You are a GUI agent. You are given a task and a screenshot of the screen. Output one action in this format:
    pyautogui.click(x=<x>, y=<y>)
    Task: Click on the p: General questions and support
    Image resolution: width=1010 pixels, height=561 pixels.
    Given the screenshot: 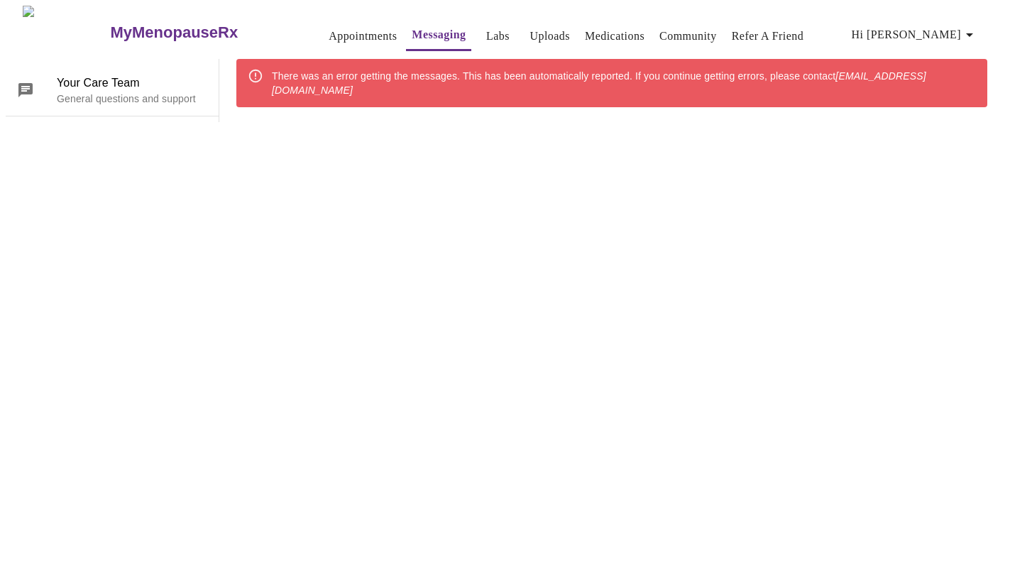 What is the action you would take?
    pyautogui.click(x=132, y=99)
    